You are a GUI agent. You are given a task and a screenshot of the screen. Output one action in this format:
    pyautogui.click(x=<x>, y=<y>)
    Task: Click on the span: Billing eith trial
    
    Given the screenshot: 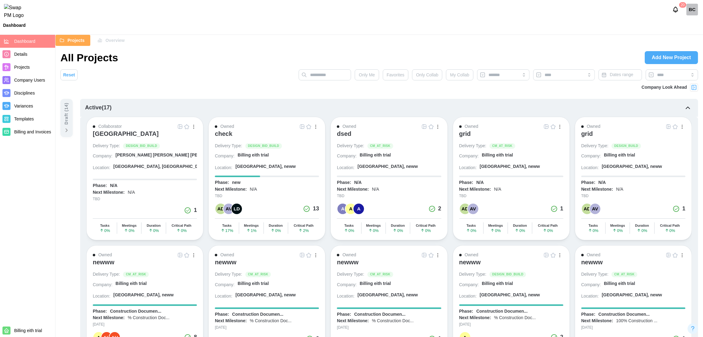 What is the action you would take?
    pyautogui.click(x=28, y=331)
    